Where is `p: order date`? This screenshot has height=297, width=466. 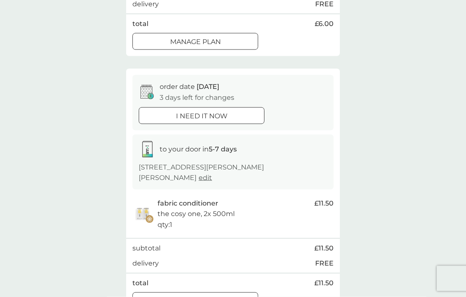
p: order date is located at coordinates (189, 87).